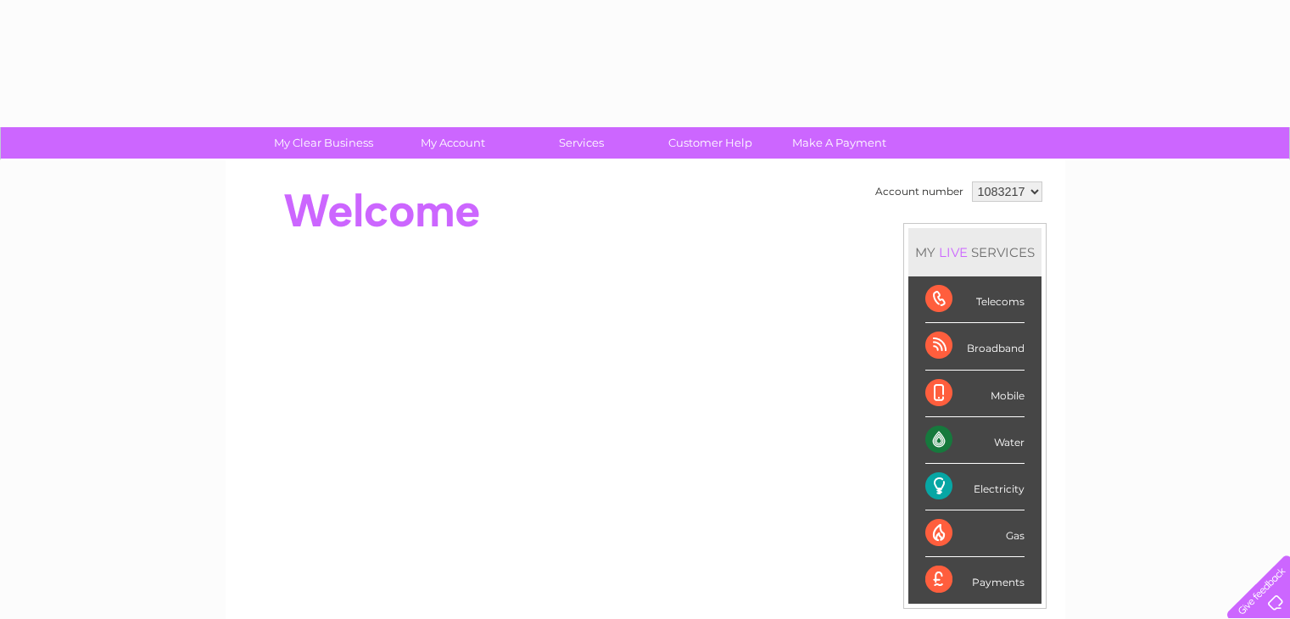 The height and width of the screenshot is (619, 1290). What do you see at coordinates (974, 252) in the screenshot?
I see `div: MY SERVICES` at bounding box center [974, 252].